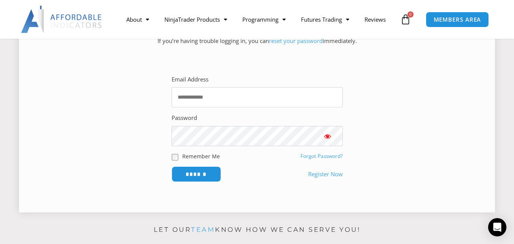 The image size is (514, 244). Describe the element at coordinates (405, 19) in the screenshot. I see `a: 0` at that location.